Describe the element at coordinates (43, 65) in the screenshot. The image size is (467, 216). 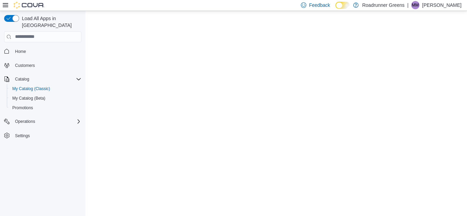
I see `button: Customers` at that location.